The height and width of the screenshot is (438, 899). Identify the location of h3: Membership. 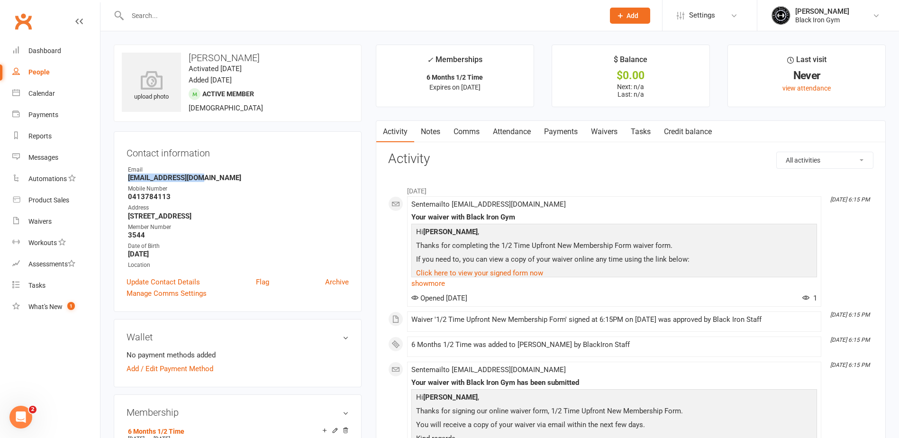
(238, 412).